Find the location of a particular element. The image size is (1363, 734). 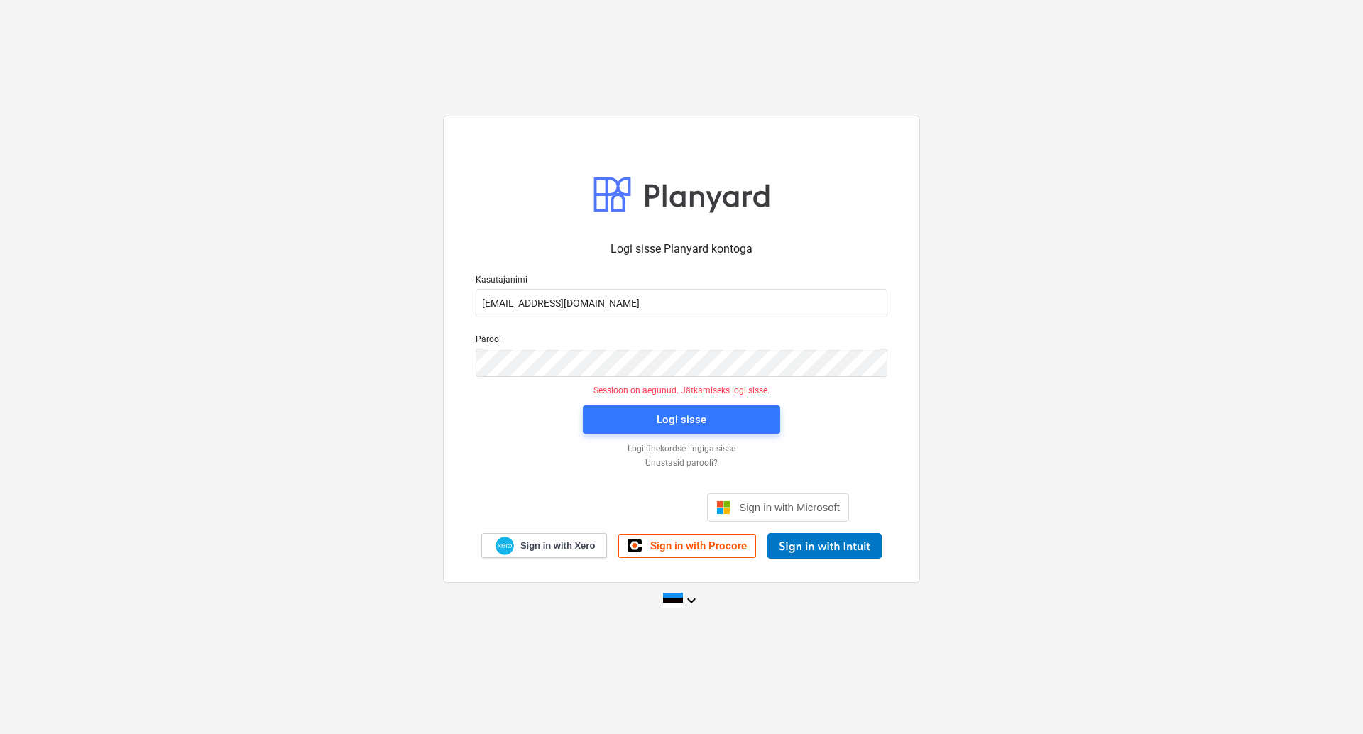

div: Chat Widget is located at coordinates (1328, 700).